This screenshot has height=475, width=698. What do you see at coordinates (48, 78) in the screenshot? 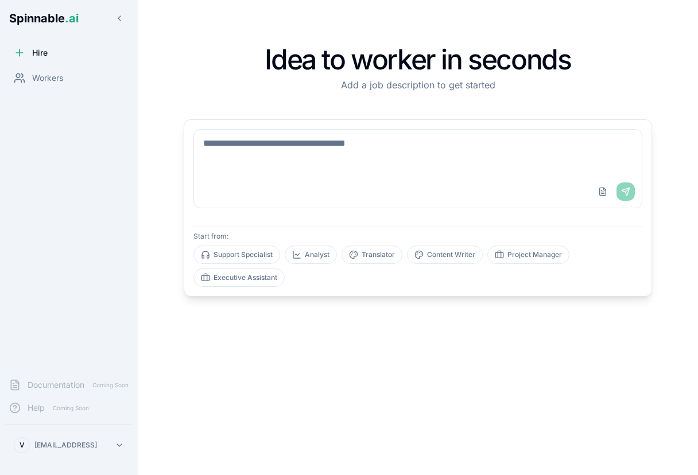
I see `span: Workers` at bounding box center [48, 78].